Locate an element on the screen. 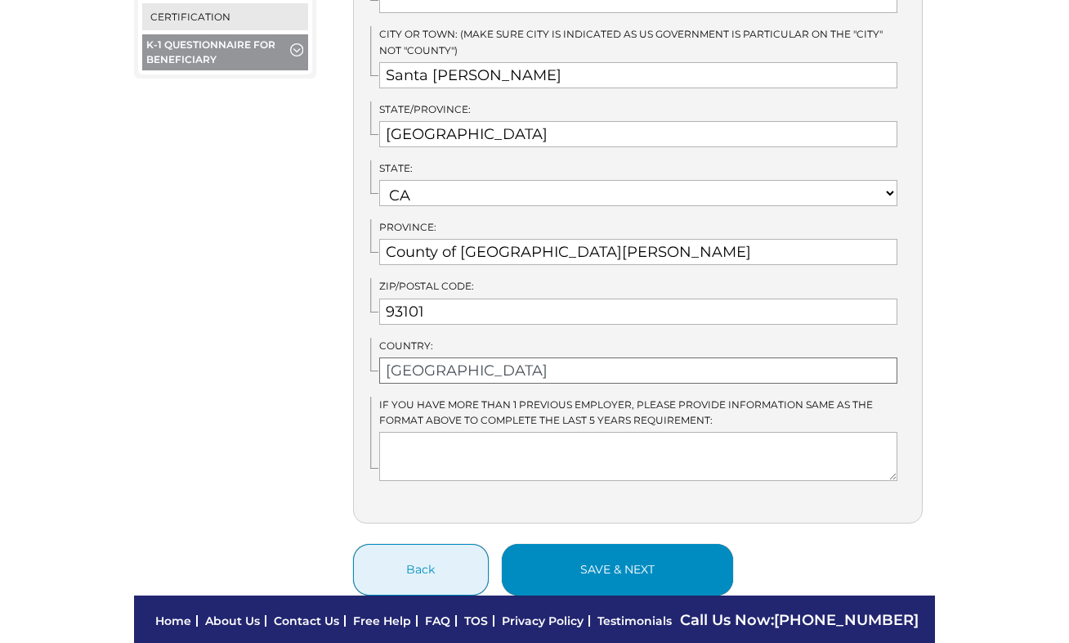  button: K-1 Questionnaire for Beneficiary is located at coordinates (225, 54).